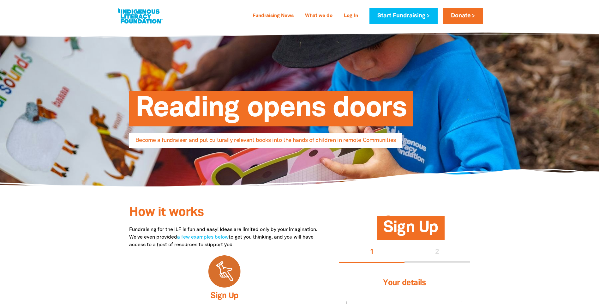  Describe the element at coordinates (372, 252) in the screenshot. I see `button: Stage 1` at that location.